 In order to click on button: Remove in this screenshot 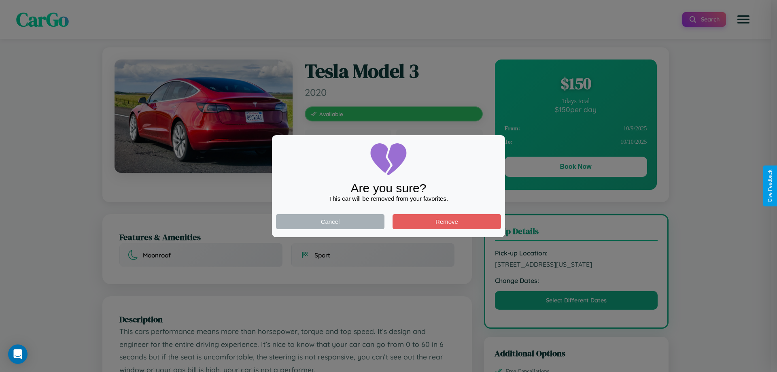, I will do `click(446, 221)`.